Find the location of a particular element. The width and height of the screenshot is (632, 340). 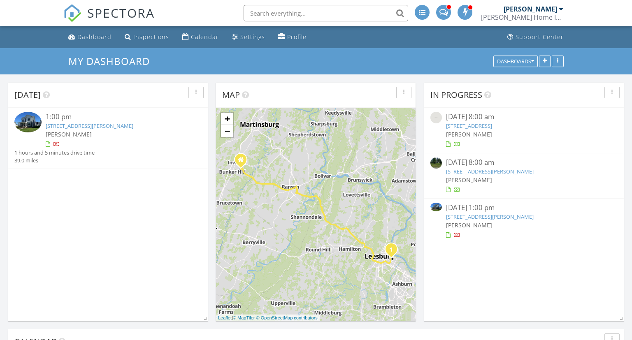

span: Map is located at coordinates (231, 95).